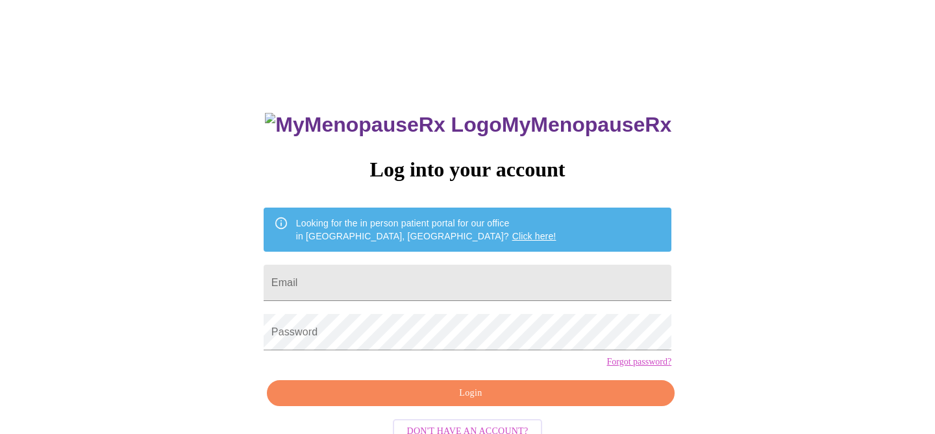 The height and width of the screenshot is (434, 935). I want to click on a: Click here!, so click(534, 236).